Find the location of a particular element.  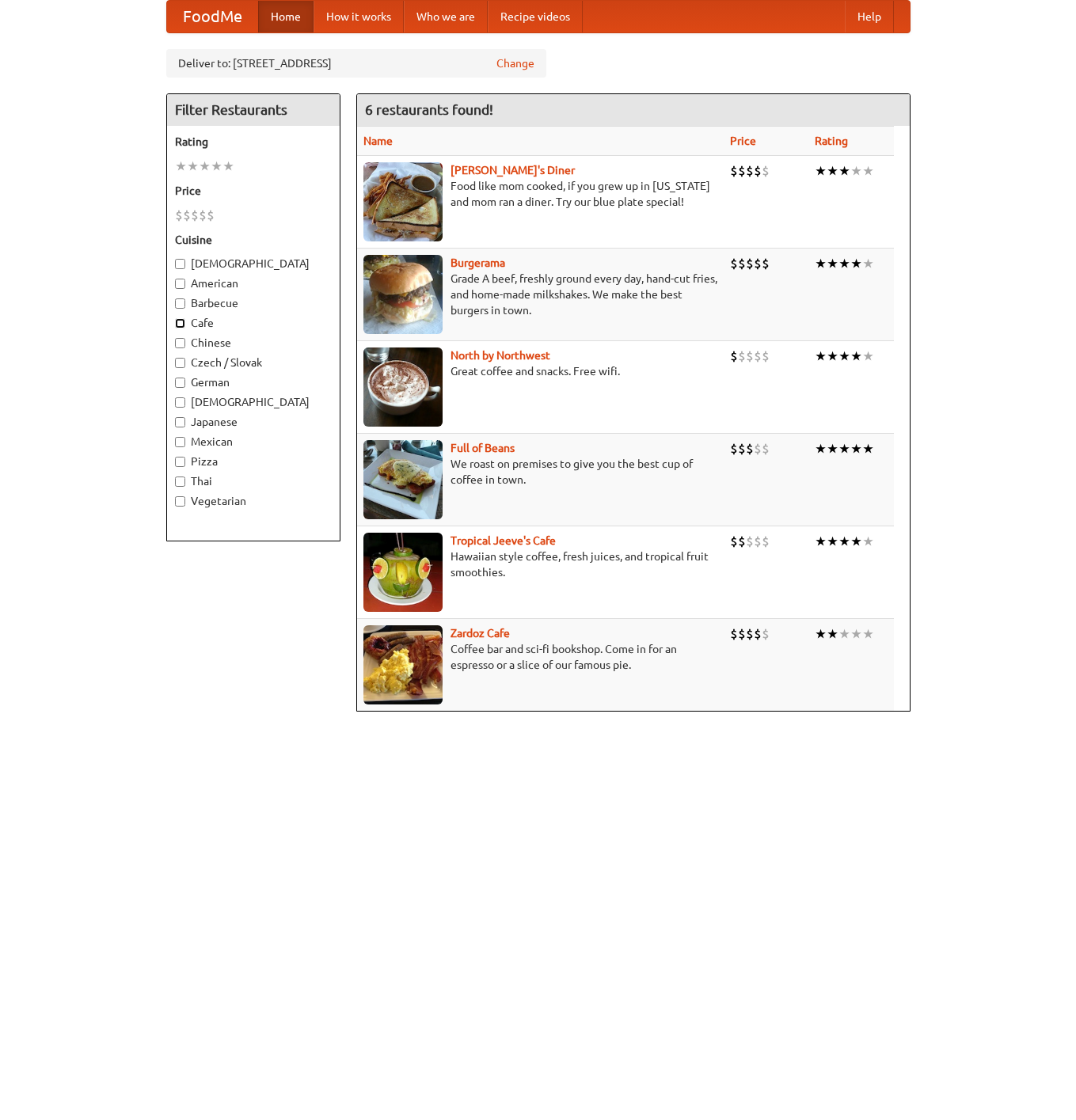

a: Name is located at coordinates (378, 141).